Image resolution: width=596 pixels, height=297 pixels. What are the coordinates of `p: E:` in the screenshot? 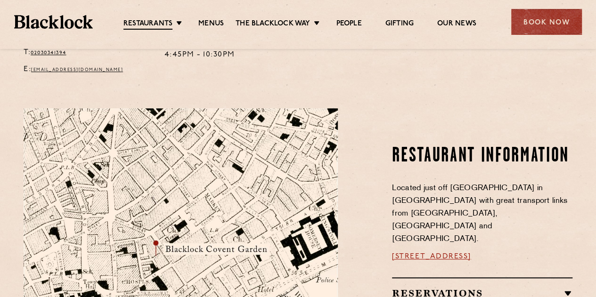 It's located at (87, 70).